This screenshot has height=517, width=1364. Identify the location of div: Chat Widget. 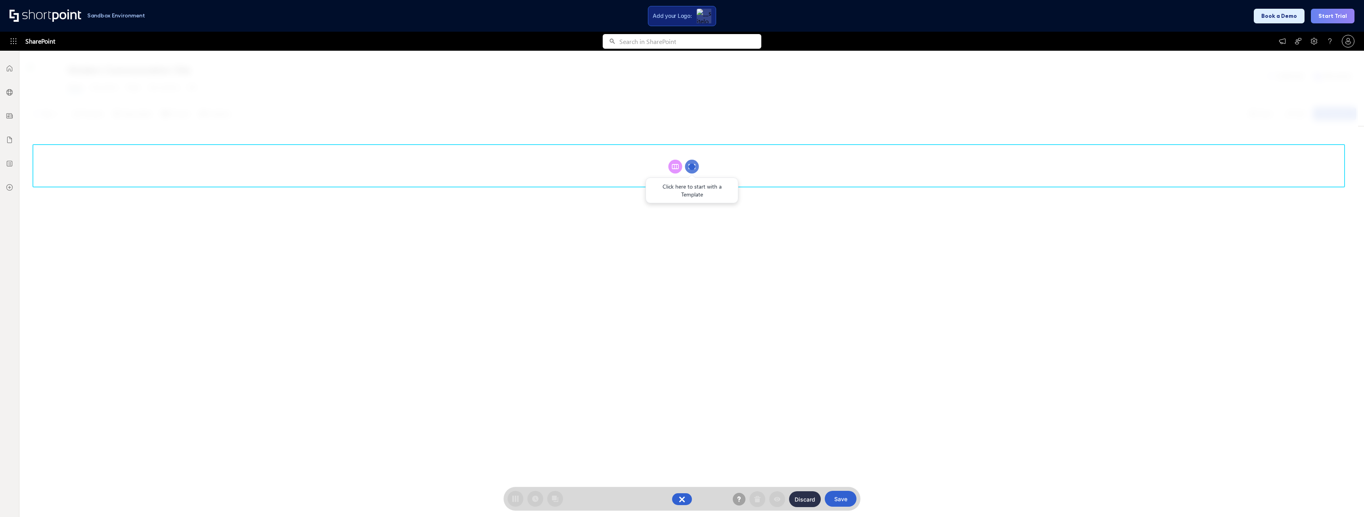
(1293, 471).